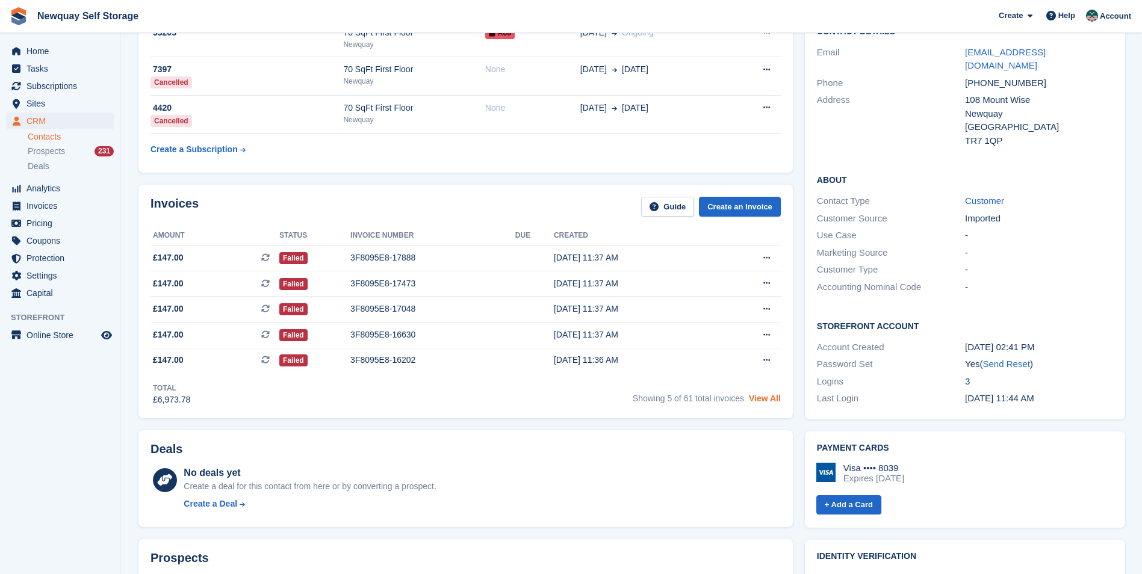 Image resolution: width=1142 pixels, height=574 pixels. What do you see at coordinates (1039, 100) in the screenshot?
I see `div: 108 Mount Wise` at bounding box center [1039, 100].